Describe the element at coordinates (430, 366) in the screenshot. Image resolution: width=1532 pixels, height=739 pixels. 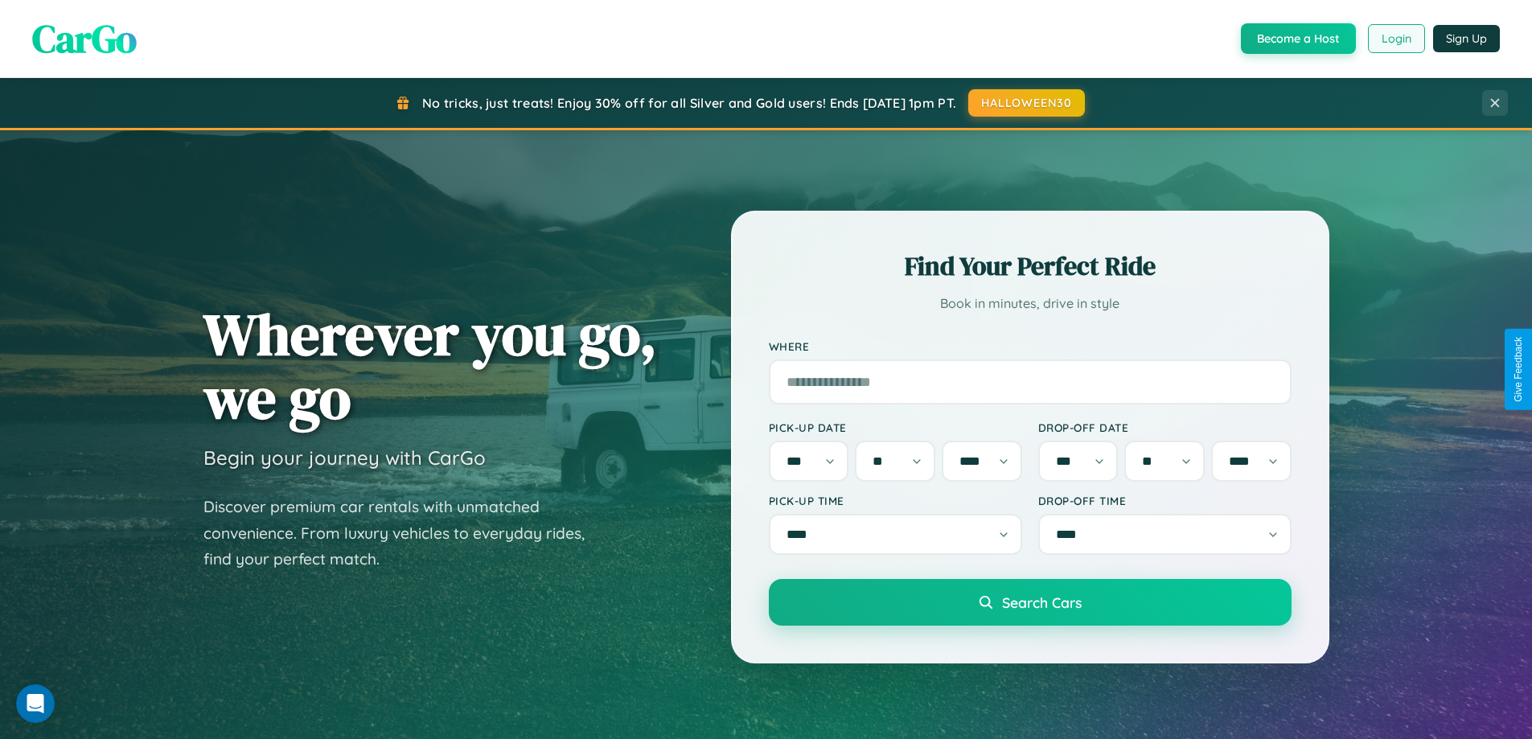
I see `h1: Wherever you go, we go` at that location.